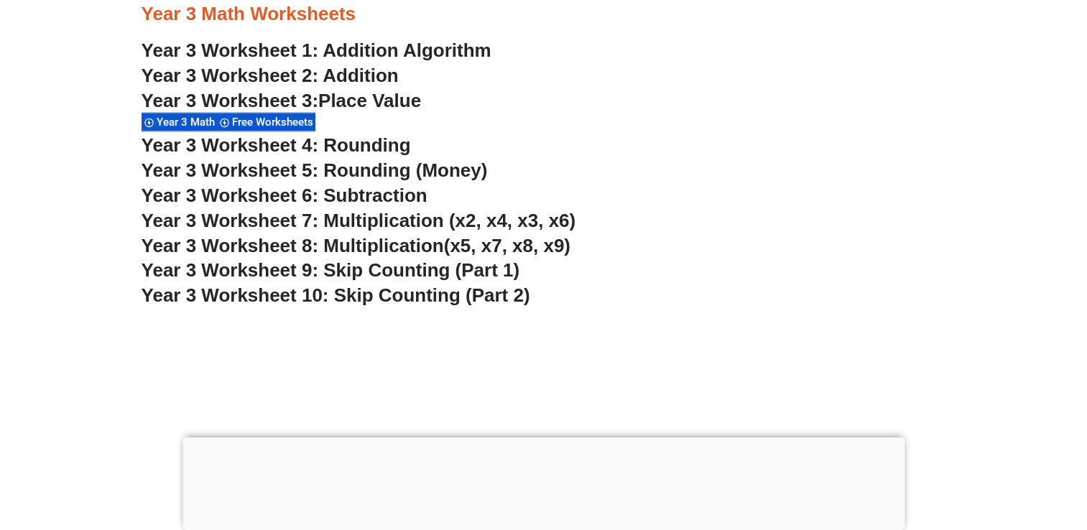  I want to click on a: Year 3 Worksheet 9: Skip Counting (Part 1), so click(330, 270).